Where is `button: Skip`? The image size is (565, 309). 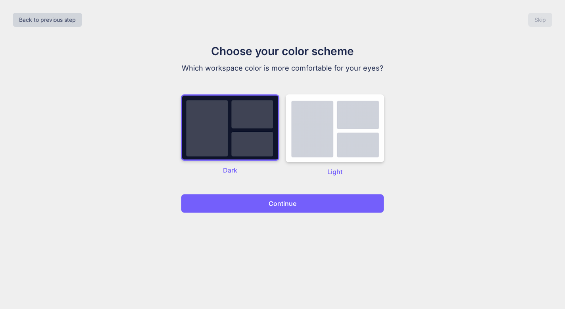
button: Skip is located at coordinates (540, 20).